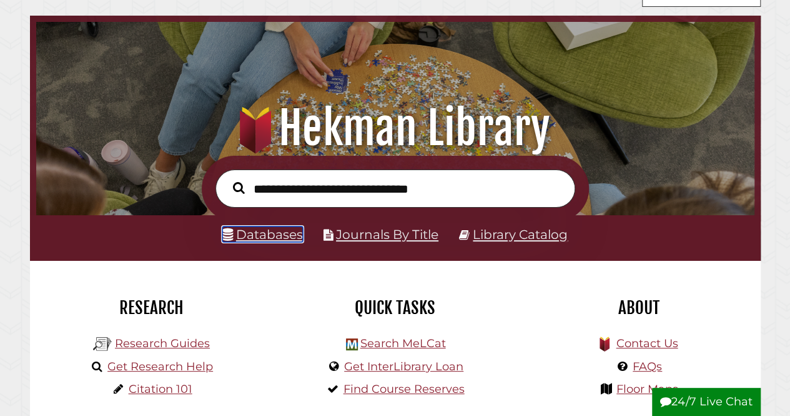 The height and width of the screenshot is (416, 790). I want to click on h2: Research, so click(152, 307).